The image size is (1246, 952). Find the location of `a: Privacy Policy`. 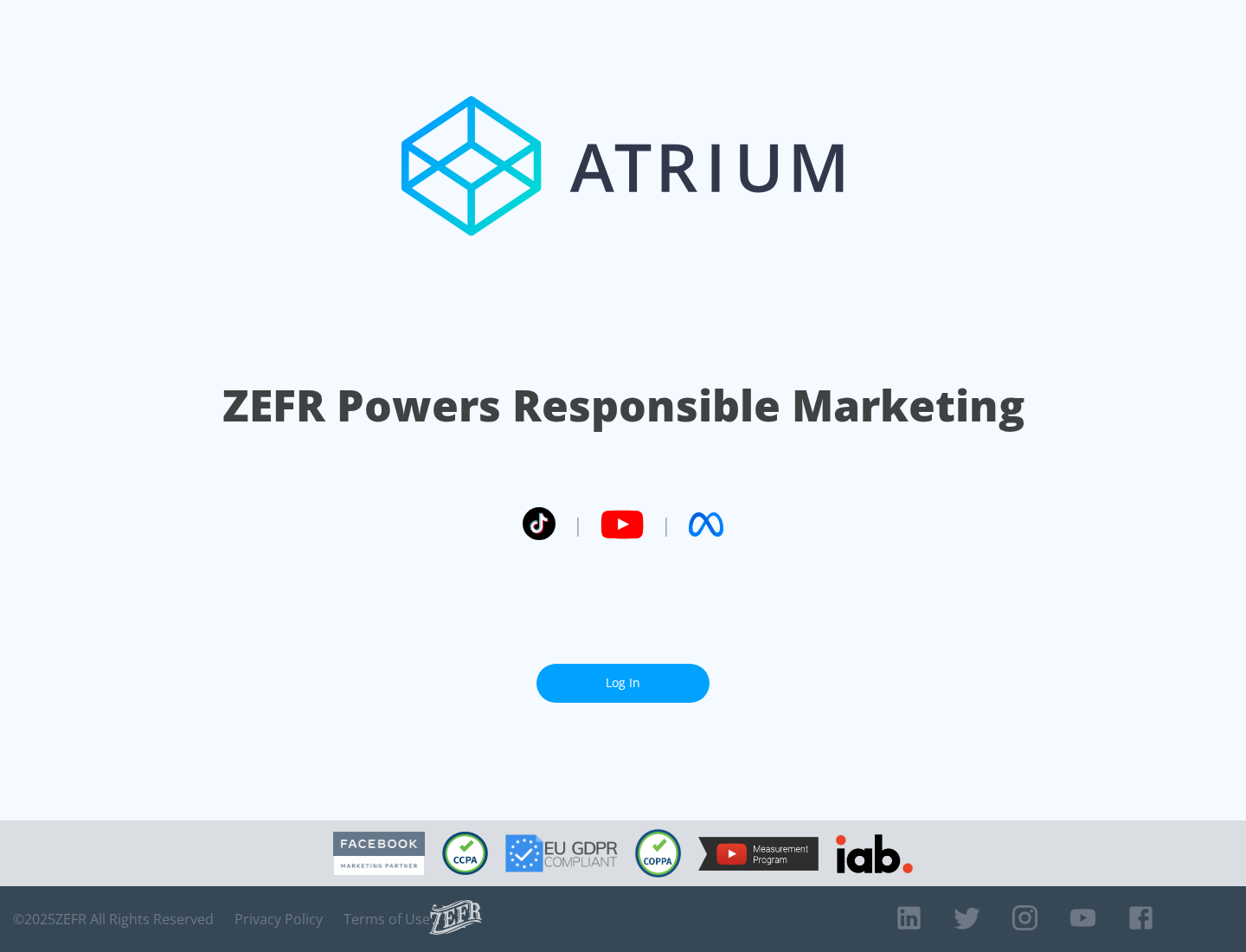

a: Privacy Policy is located at coordinates (278, 919).